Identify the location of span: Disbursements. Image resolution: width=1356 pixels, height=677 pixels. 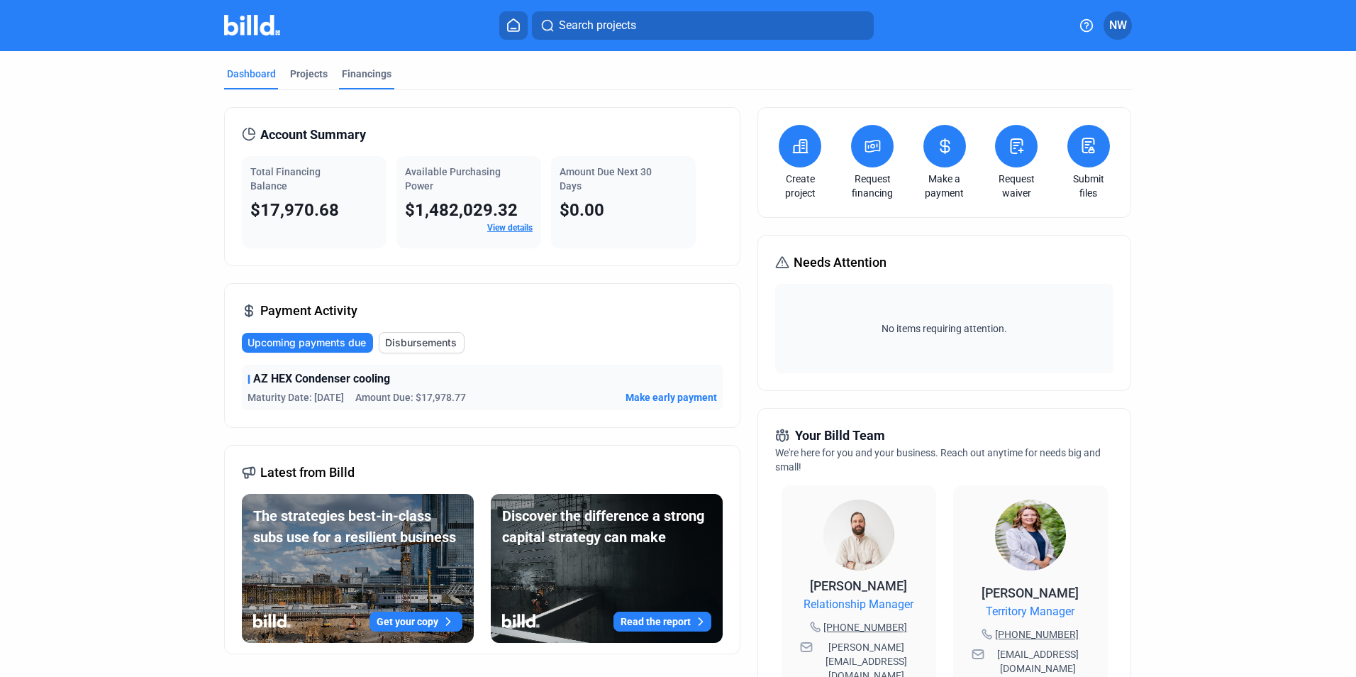
(421, 343).